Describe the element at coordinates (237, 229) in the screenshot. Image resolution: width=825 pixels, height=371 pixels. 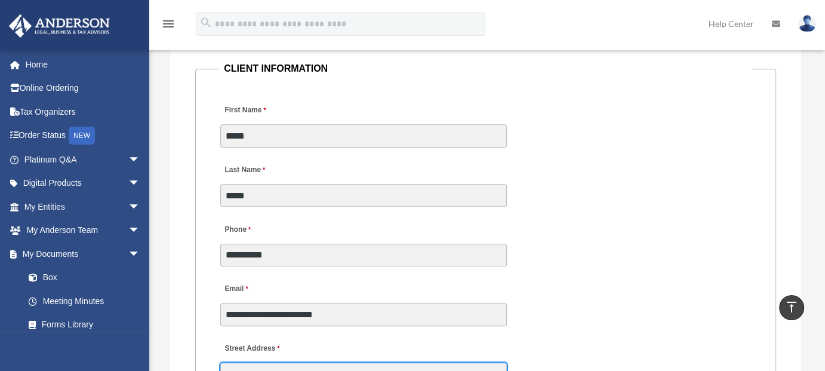
I see `label: Phone` at that location.